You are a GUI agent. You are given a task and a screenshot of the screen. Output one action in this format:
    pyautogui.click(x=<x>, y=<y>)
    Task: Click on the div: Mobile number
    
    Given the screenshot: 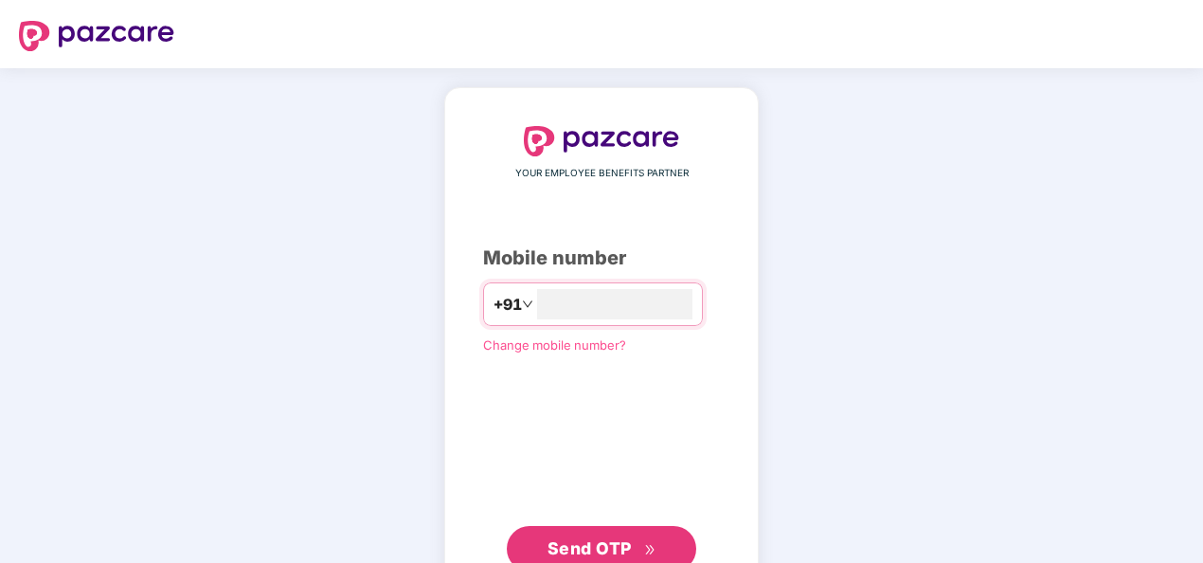 What is the action you would take?
    pyautogui.click(x=602, y=258)
    